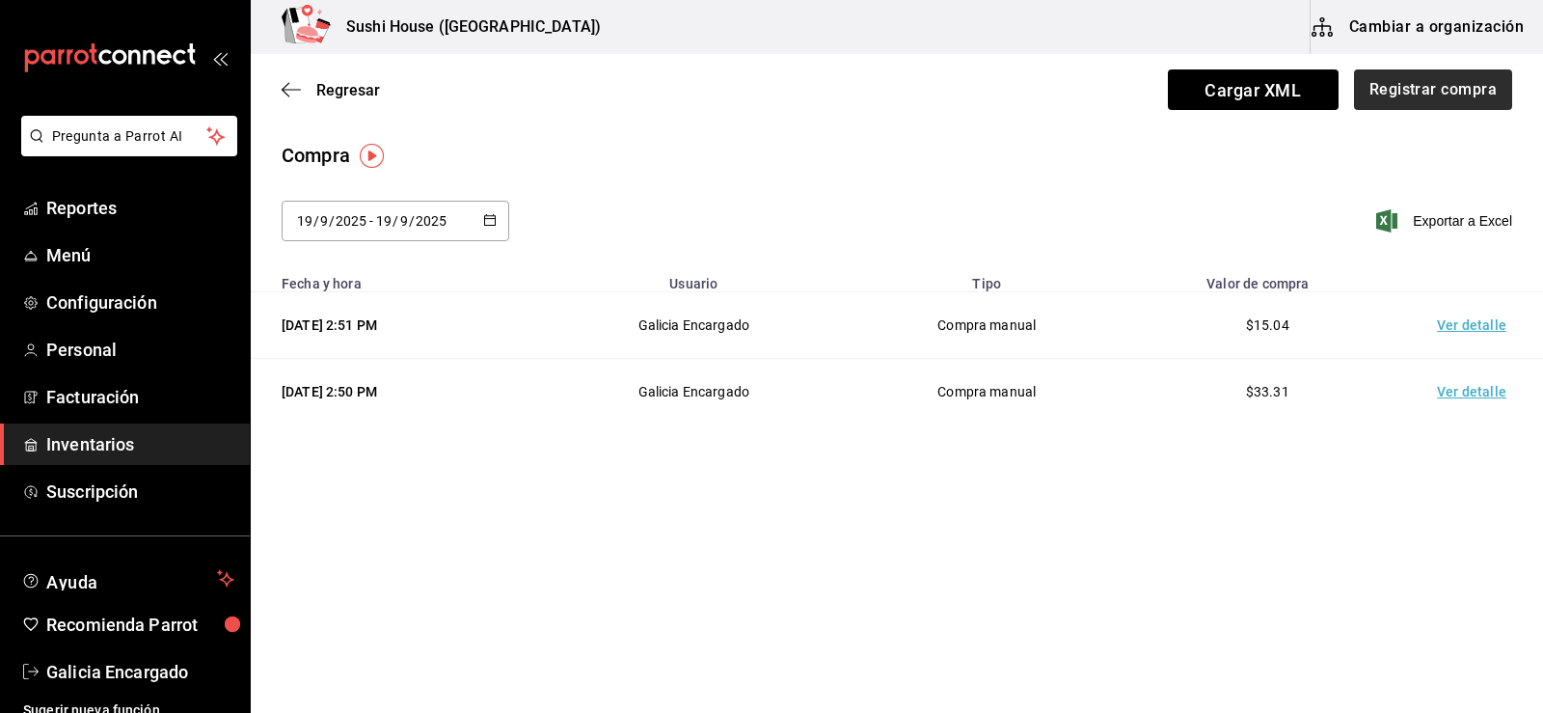 Image resolution: width=1543 pixels, height=713 pixels. Describe the element at coordinates (371, 155) in the screenshot. I see `img: Tooltip marker` at that location.